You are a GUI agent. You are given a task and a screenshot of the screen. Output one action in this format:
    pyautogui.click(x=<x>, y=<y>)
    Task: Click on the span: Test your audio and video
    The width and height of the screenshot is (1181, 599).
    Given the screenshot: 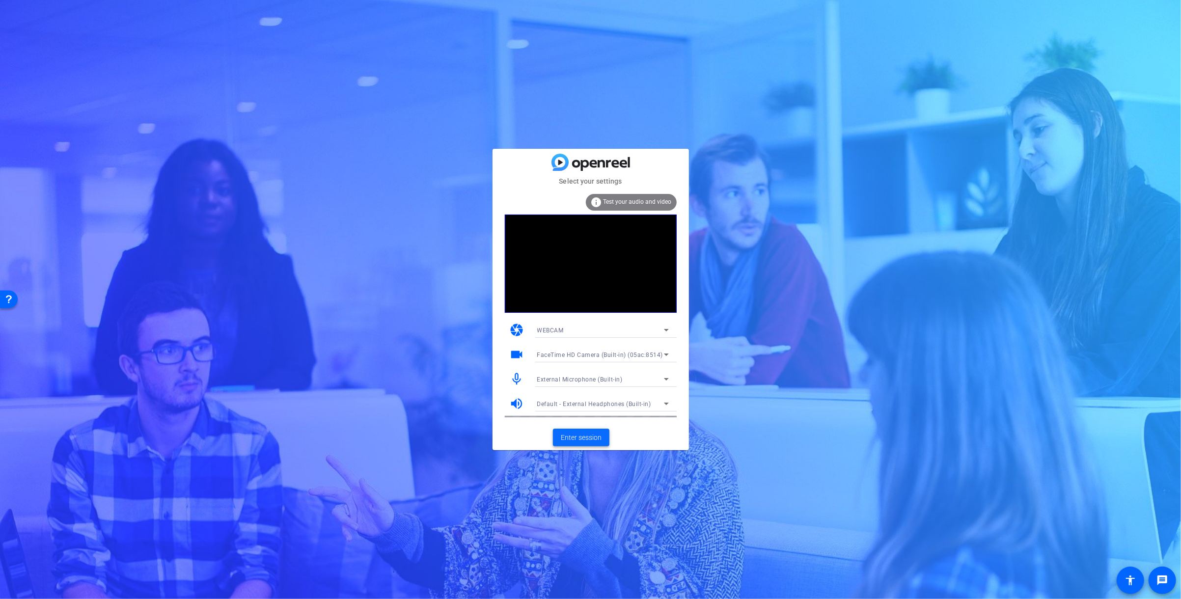 What is the action you would take?
    pyautogui.click(x=637, y=202)
    